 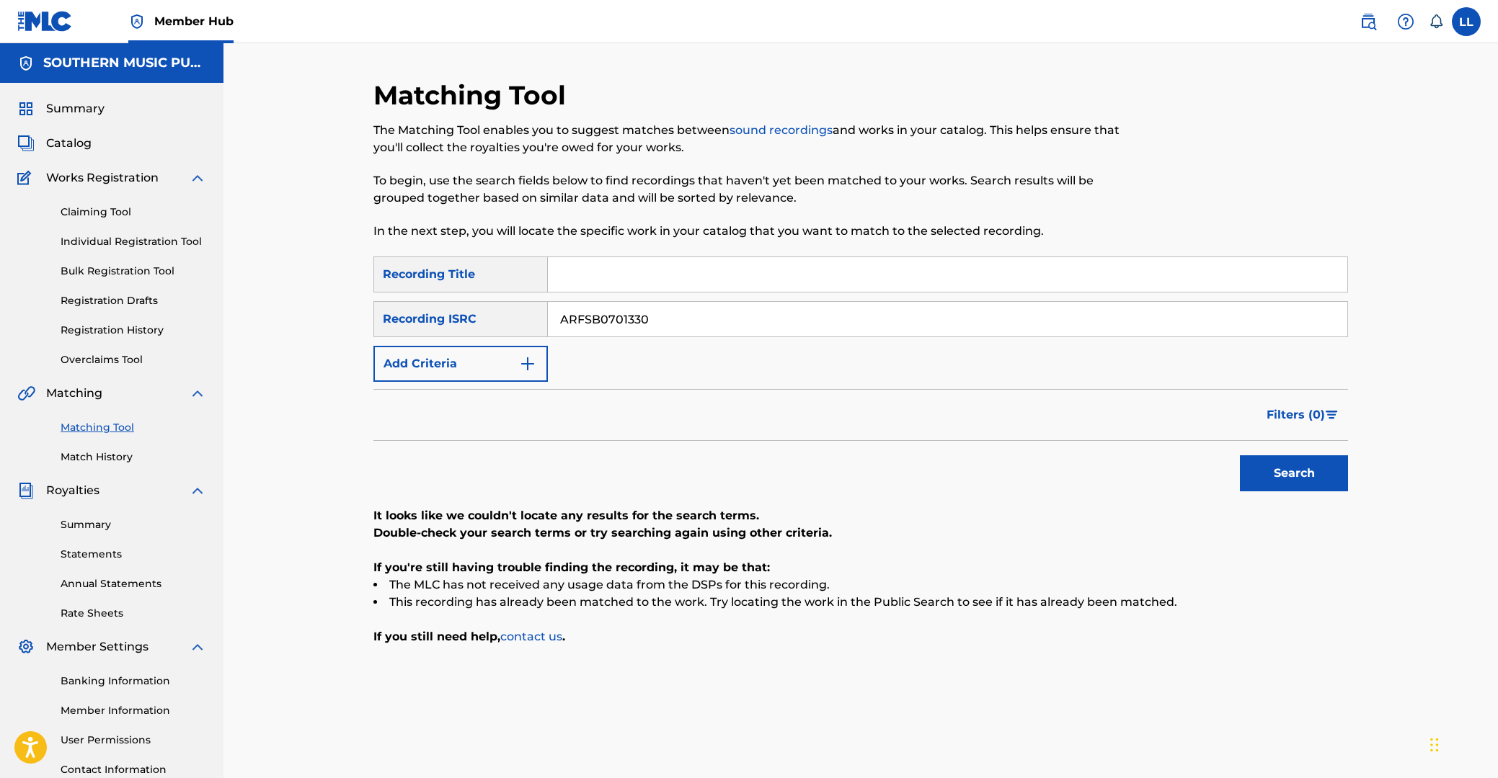 I want to click on img: help, so click(x=1405, y=22).